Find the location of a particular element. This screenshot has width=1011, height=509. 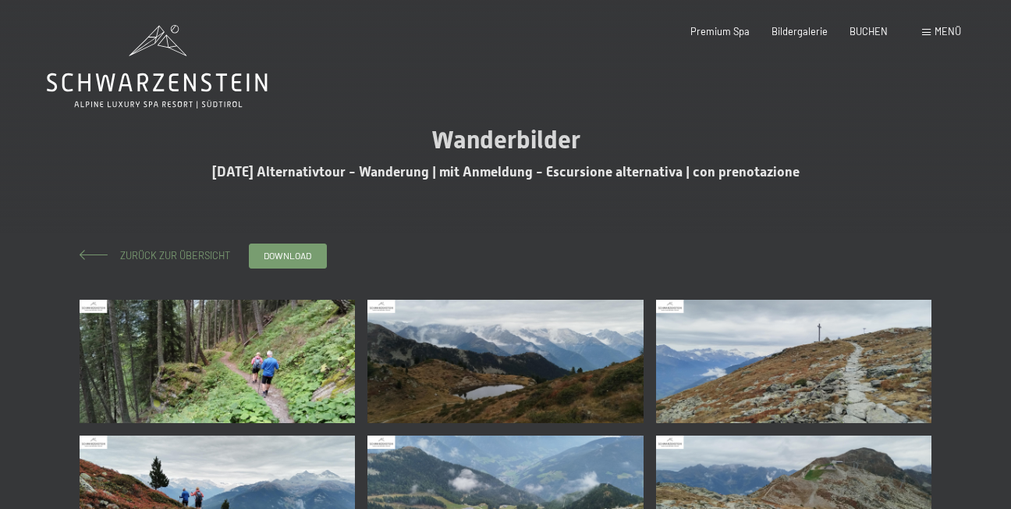

a: Zurück zur Übersicht is located at coordinates (154, 255).